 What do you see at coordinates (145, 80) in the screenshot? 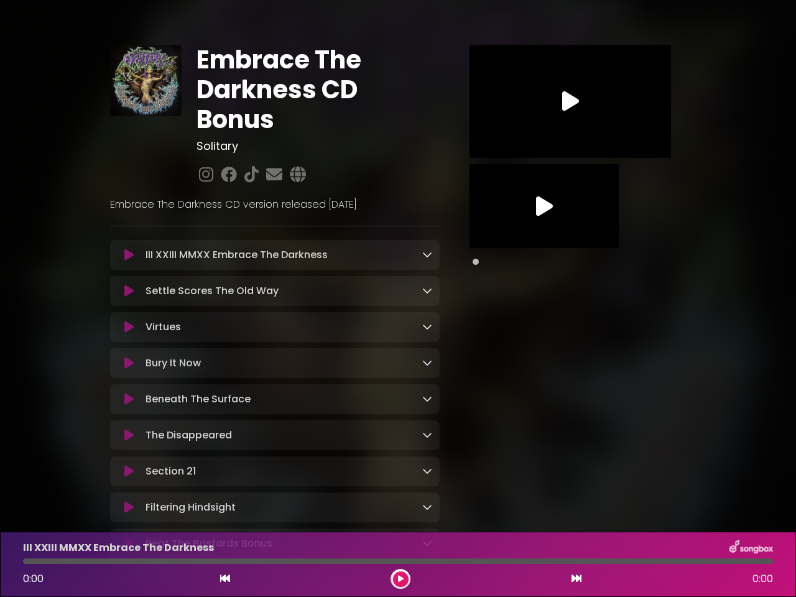
I see `img: 7a1TQK8kQoC9lmpCRPWD` at bounding box center [145, 80].